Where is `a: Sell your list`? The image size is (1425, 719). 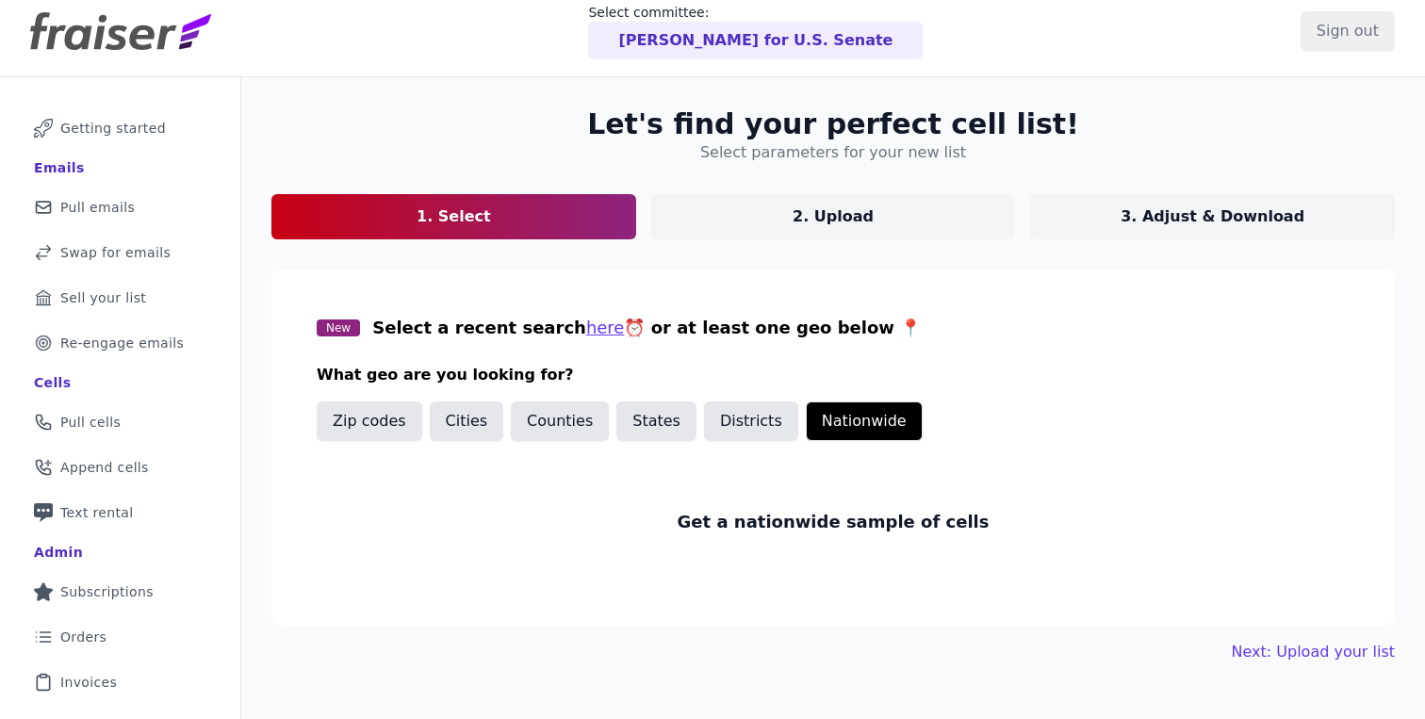 a: Sell your list is located at coordinates (120, 298).